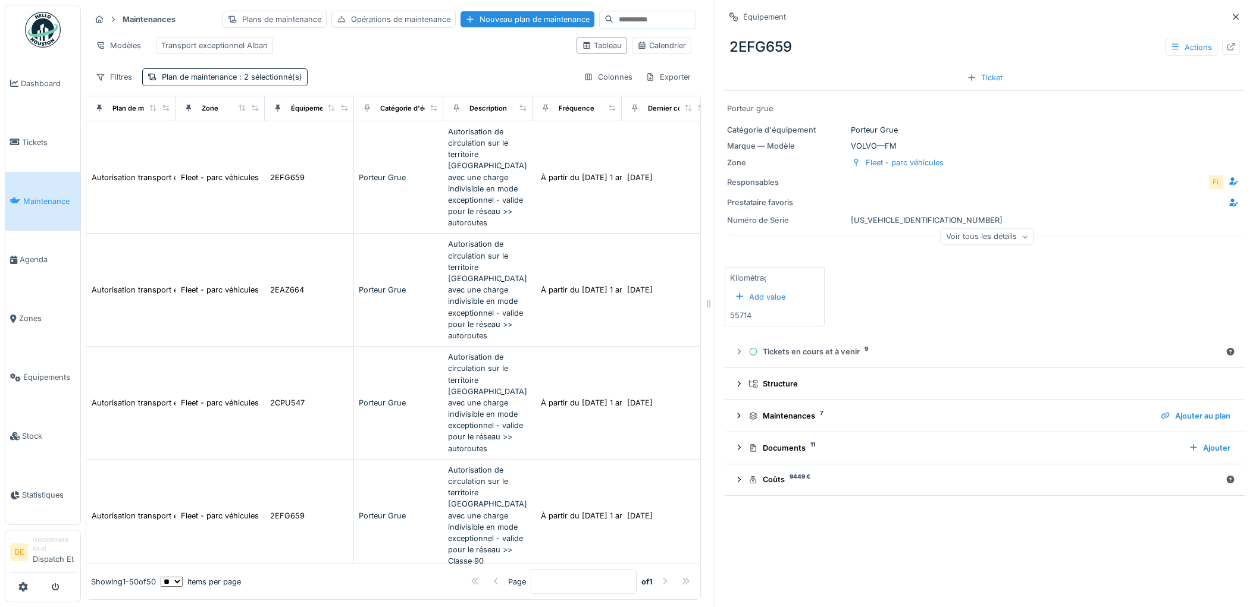  Describe the element at coordinates (662, 45) in the screenshot. I see `div: Calendrier` at that location.